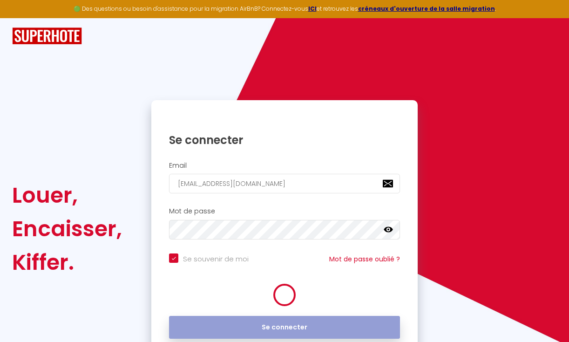 The height and width of the screenshot is (342, 569). What do you see at coordinates (21, 18) in the screenshot?
I see `button: Ouvrir le widget de chat LiveChat` at bounding box center [21, 18].